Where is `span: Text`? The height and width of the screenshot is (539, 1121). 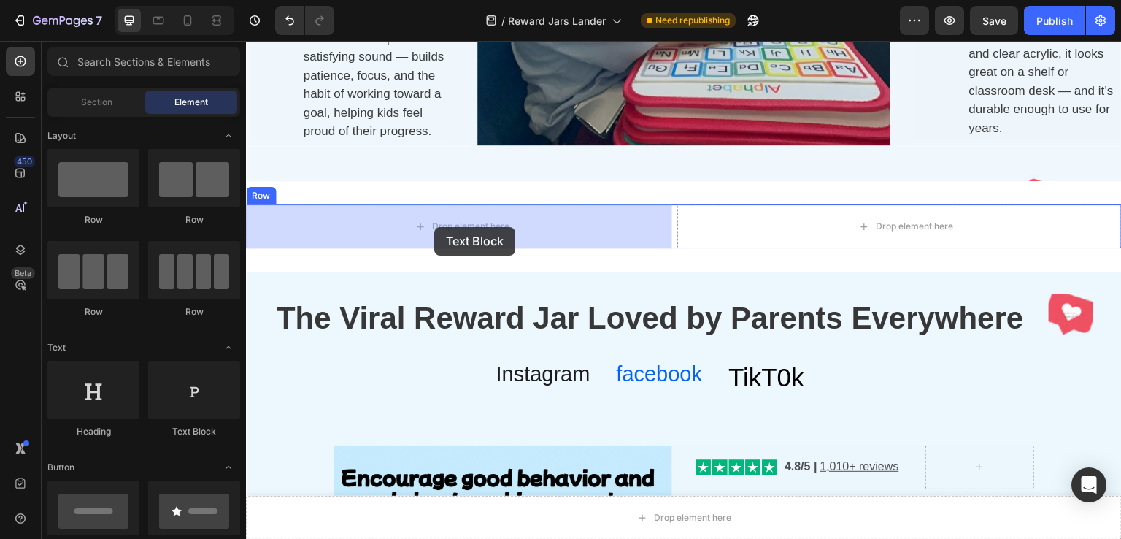 span: Text is located at coordinates (56, 348).